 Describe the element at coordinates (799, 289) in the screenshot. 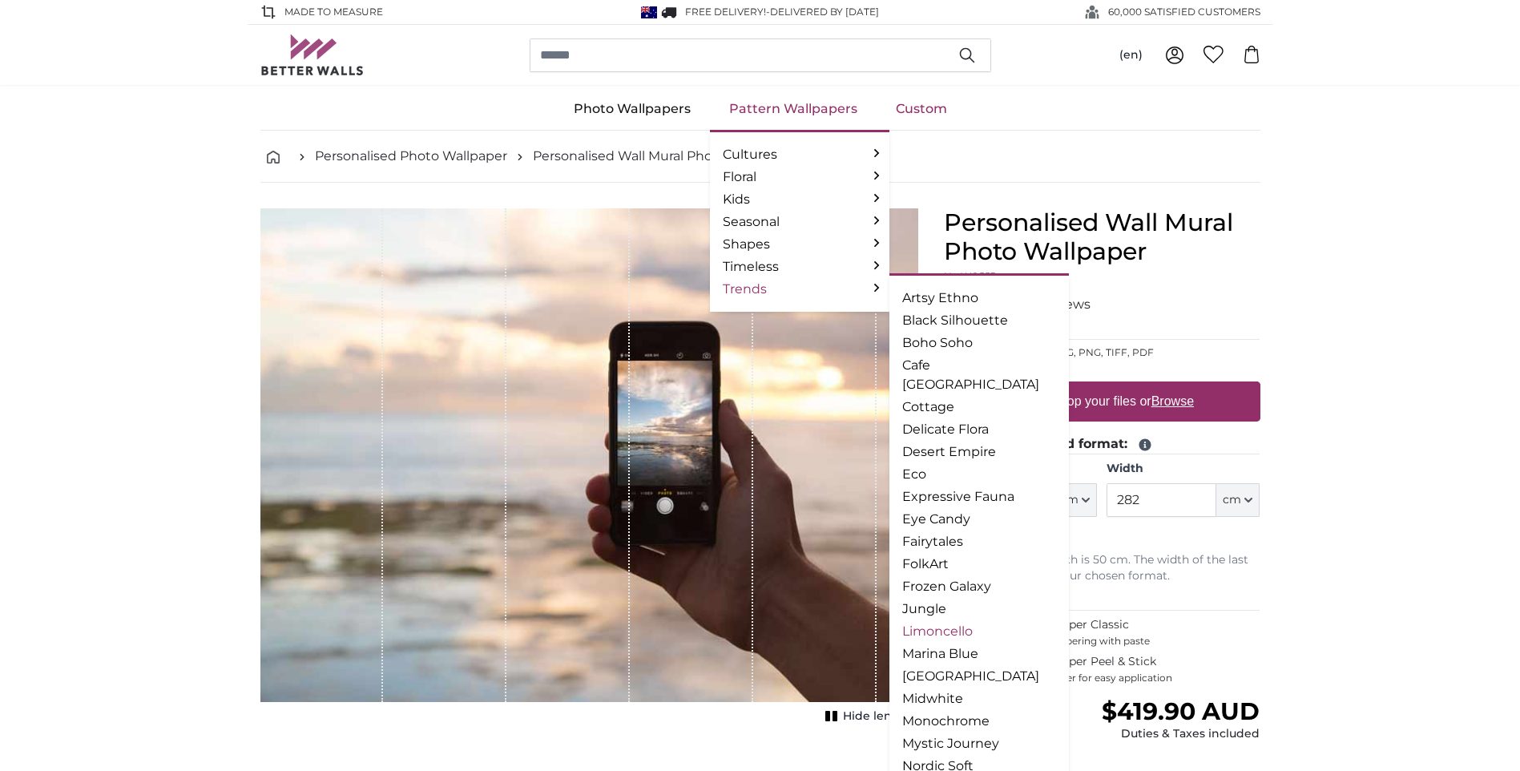

I see `a: Trends` at that location.